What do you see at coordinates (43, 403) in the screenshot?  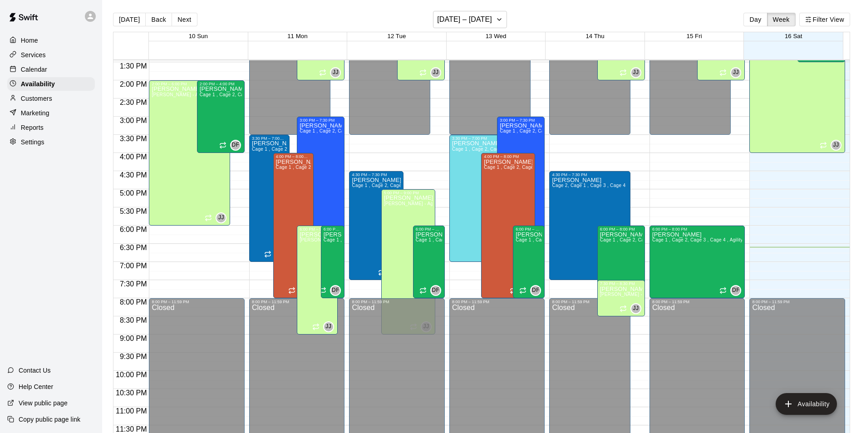 I see `p: View public page` at bounding box center [43, 403].